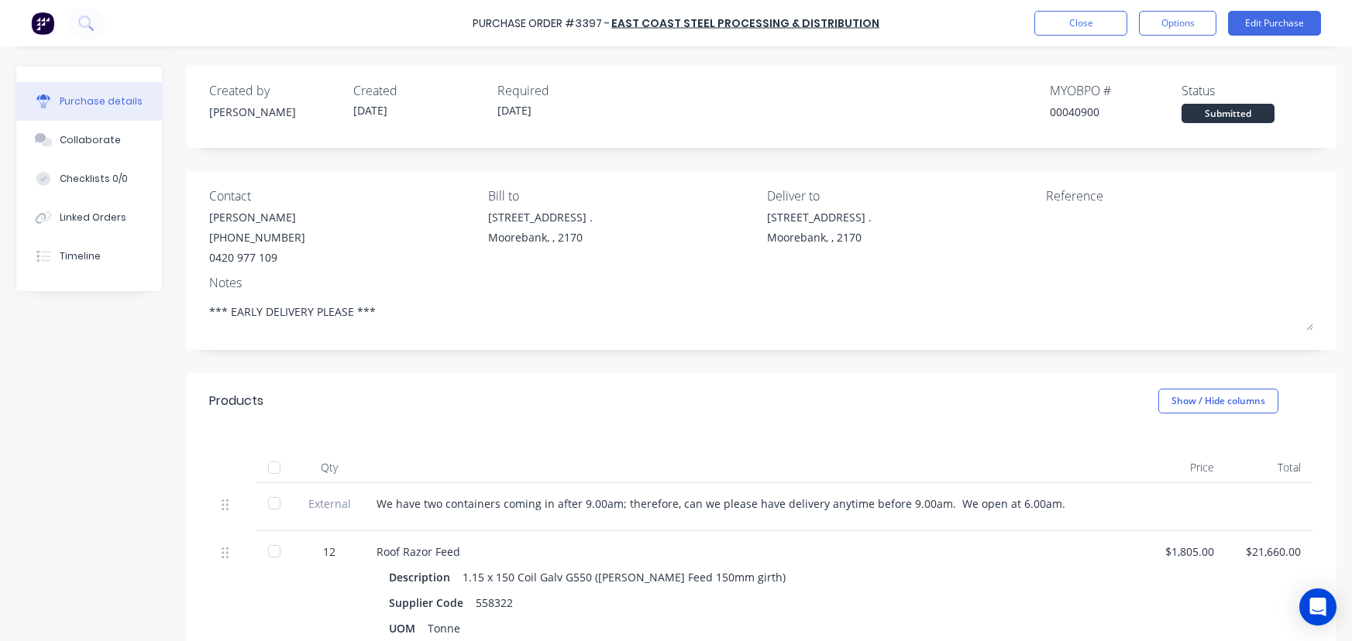 The image size is (1352, 641). What do you see at coordinates (408, 628) in the screenshot?
I see `div: UOM` at bounding box center [408, 628].